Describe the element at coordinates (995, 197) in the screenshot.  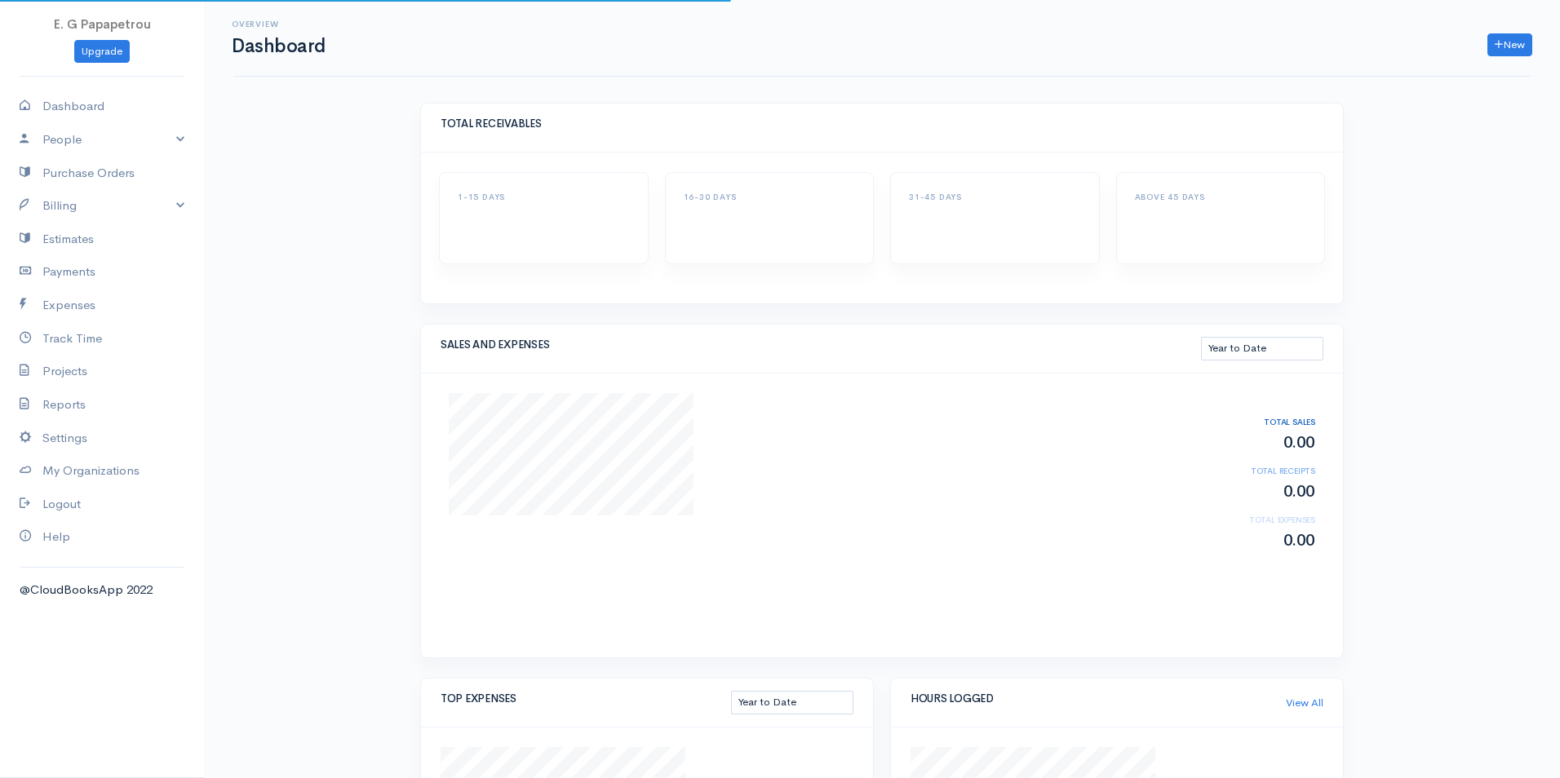
I see `h6: 31-45 DAYS` at that location.